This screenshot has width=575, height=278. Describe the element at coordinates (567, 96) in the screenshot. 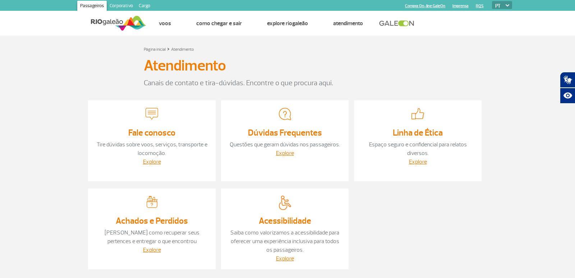

I see `button: Abrir recursos assistivos.` at that location.